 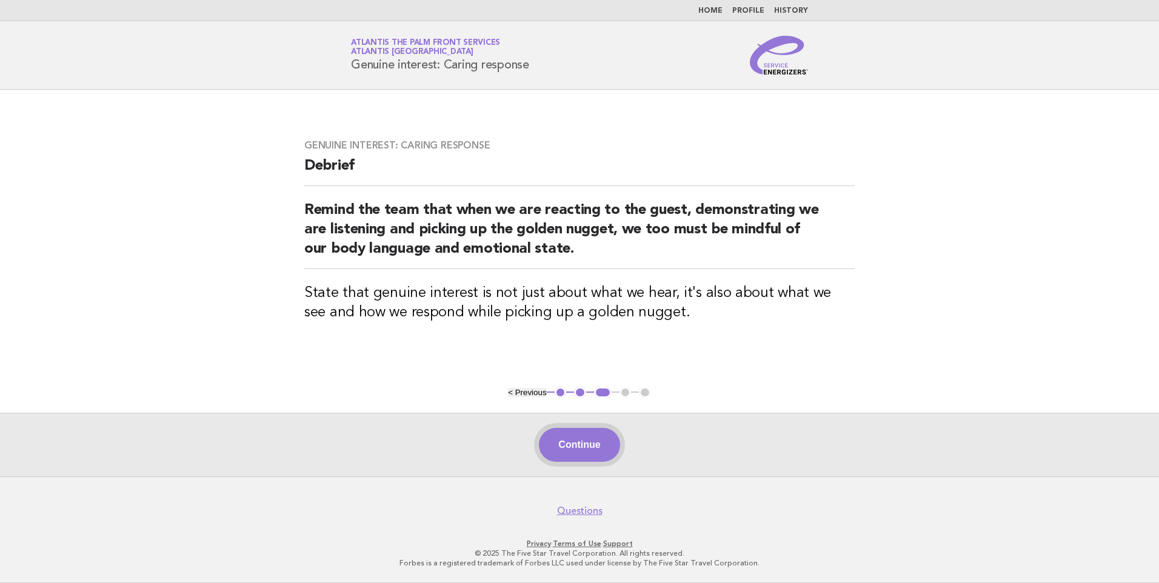 What do you see at coordinates (580, 303) in the screenshot?
I see `h3: State that genuine interest is not just about what we hear, it's also about what we see and how w...` at bounding box center [580, 303].